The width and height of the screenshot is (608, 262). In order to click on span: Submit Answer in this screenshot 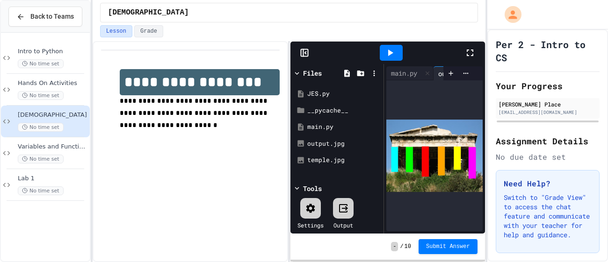, I will do `click(448, 247)`.